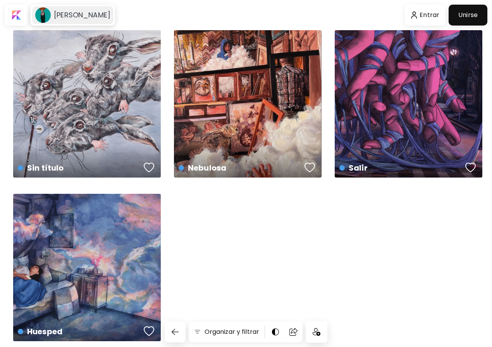 The height and width of the screenshot is (347, 492). What do you see at coordinates (87, 268) in the screenshot?
I see `a: Huespedfavoriteshttps://cdn.kaleido.art/CDN/Artwork/130529/Primary/medium.webp?updated=586572` at bounding box center [87, 268].